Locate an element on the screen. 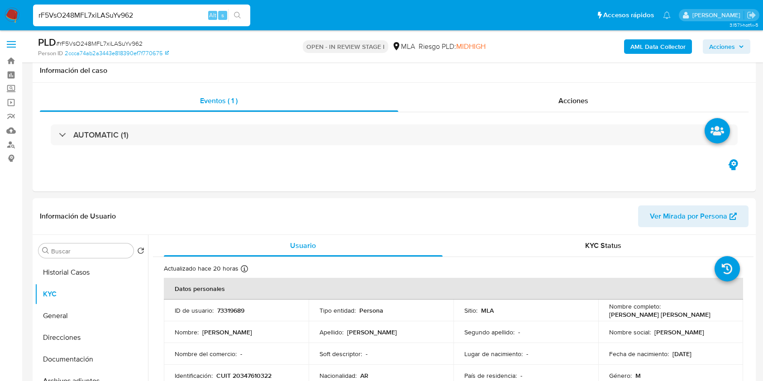 This screenshot has width=763, height=381. p: M is located at coordinates (638, 376).